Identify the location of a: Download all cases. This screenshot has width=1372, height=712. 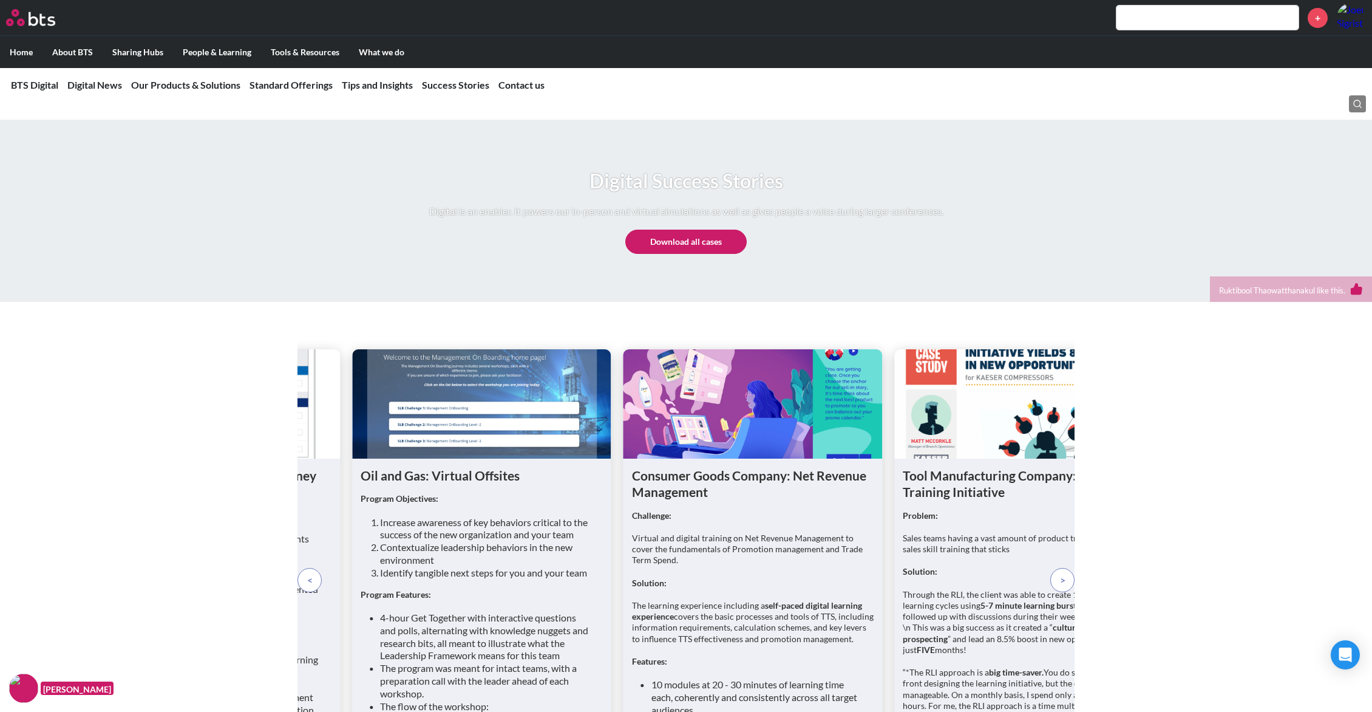
(686, 242).